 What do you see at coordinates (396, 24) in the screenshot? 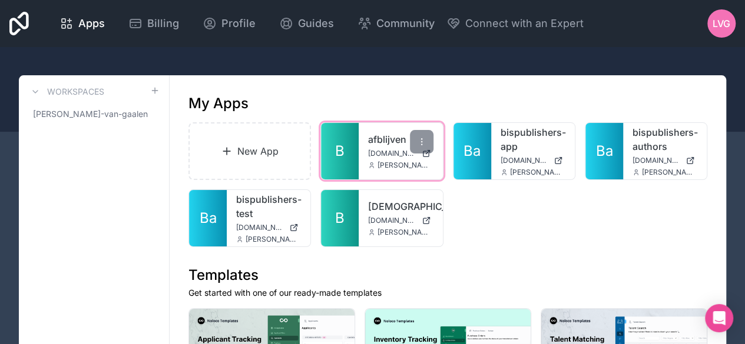
I see `a: Community` at bounding box center [396, 24].